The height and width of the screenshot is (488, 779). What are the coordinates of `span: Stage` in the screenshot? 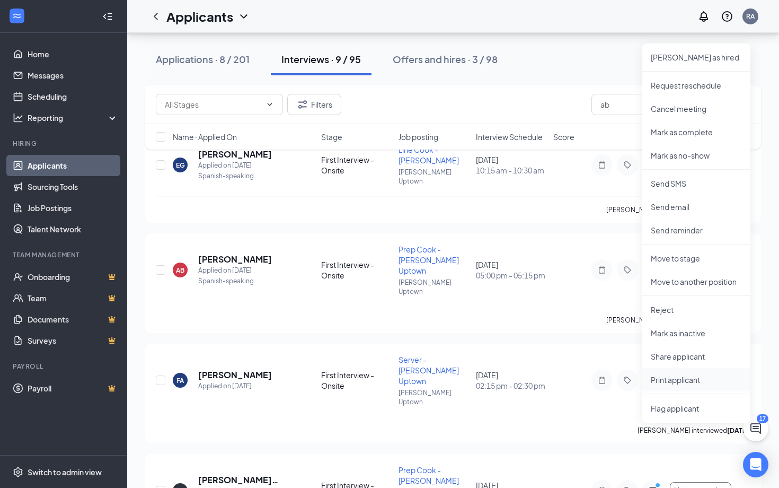 It's located at (332, 137).